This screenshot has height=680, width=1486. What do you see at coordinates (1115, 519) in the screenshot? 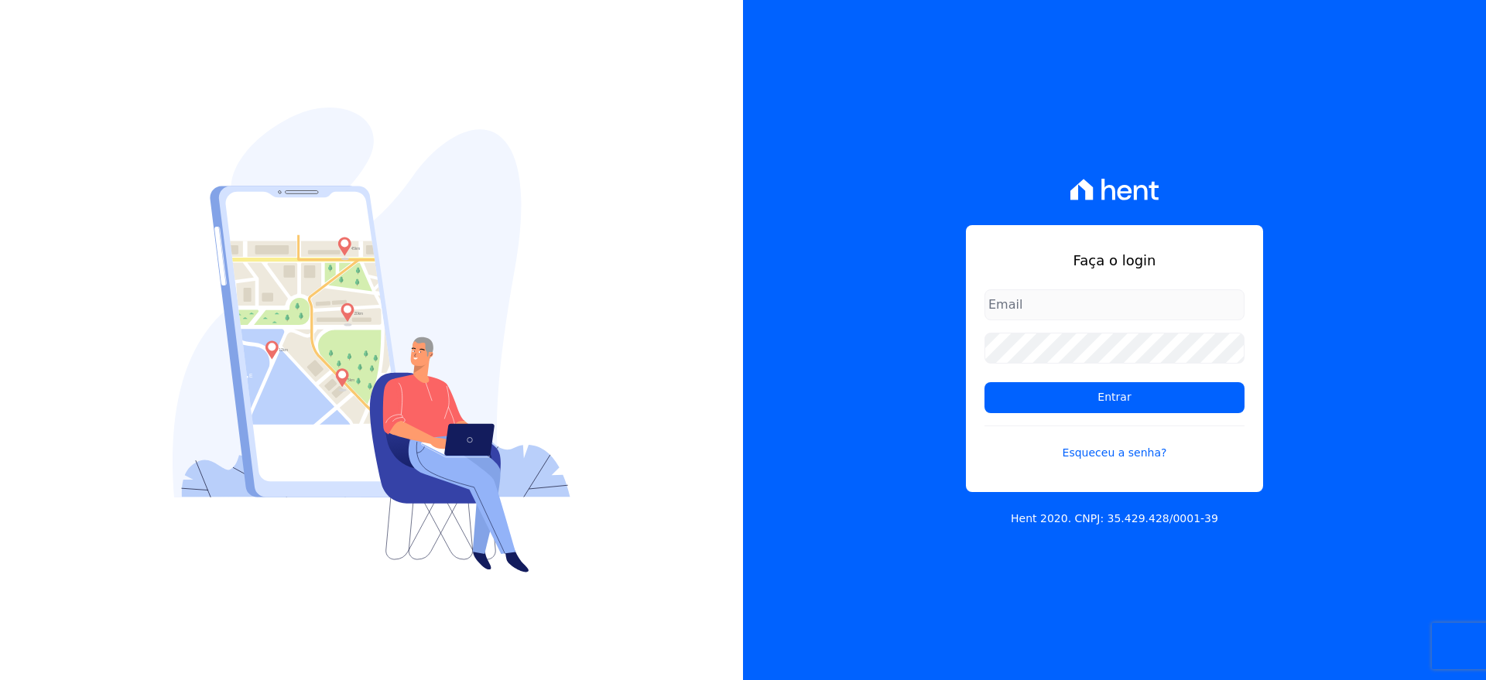
I see `p: Hent 2020. CNPJ: 35.429.428/0001-39` at bounding box center [1115, 519].